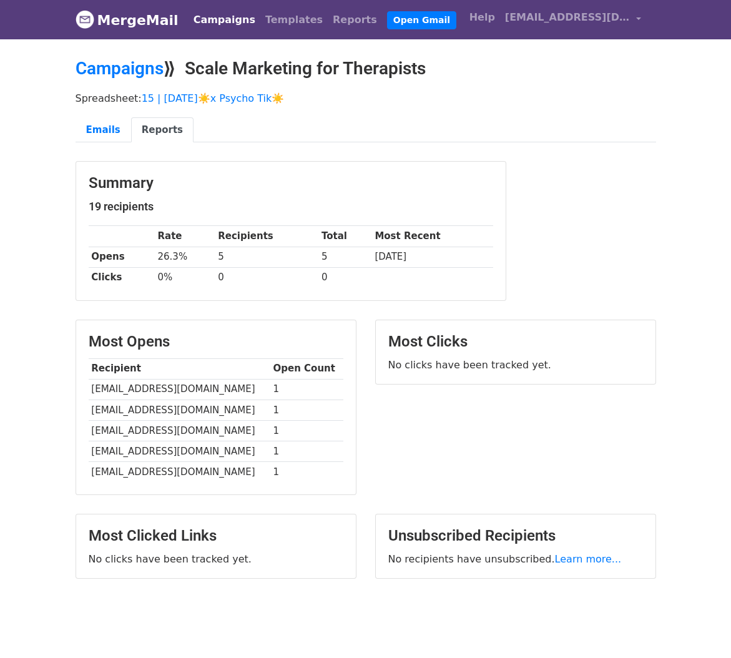 Image resolution: width=731 pixels, height=658 pixels. Describe the element at coordinates (294, 20) in the screenshot. I see `a: Templates` at that location.